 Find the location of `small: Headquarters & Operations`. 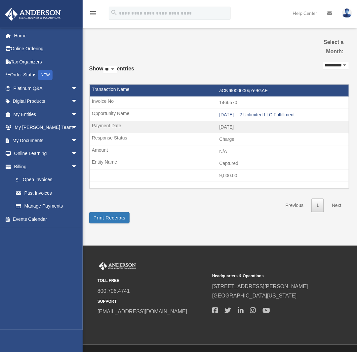

small: Headquarters & Operations is located at coordinates (267, 276).